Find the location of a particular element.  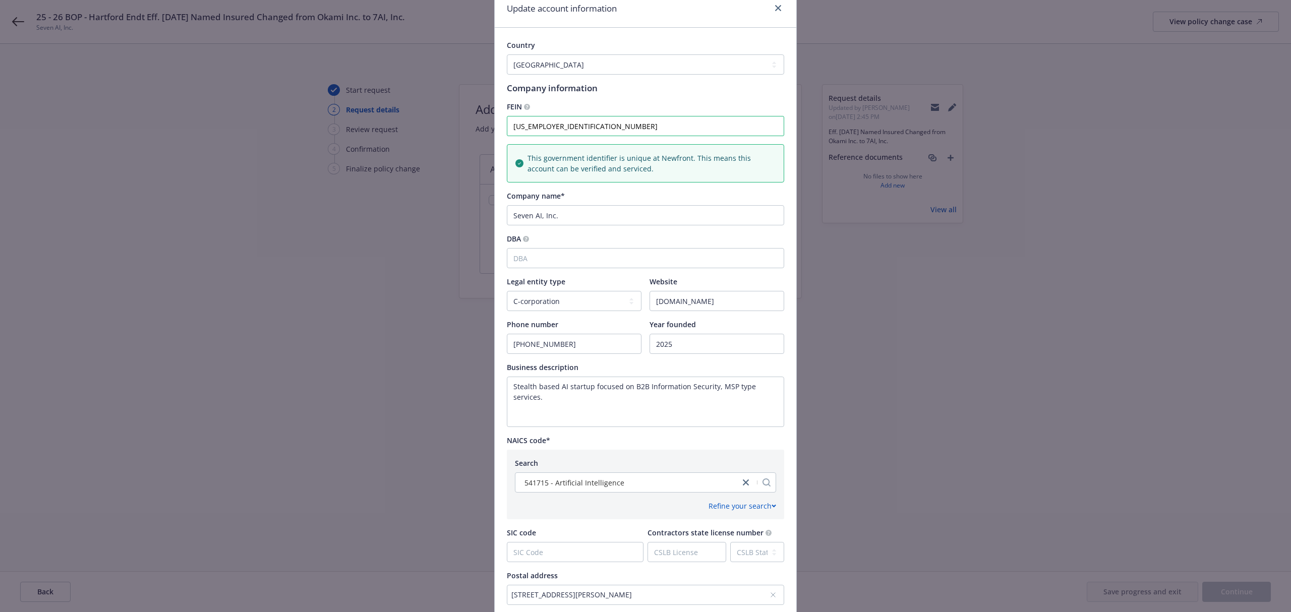

span: FEIN is located at coordinates (514, 106).